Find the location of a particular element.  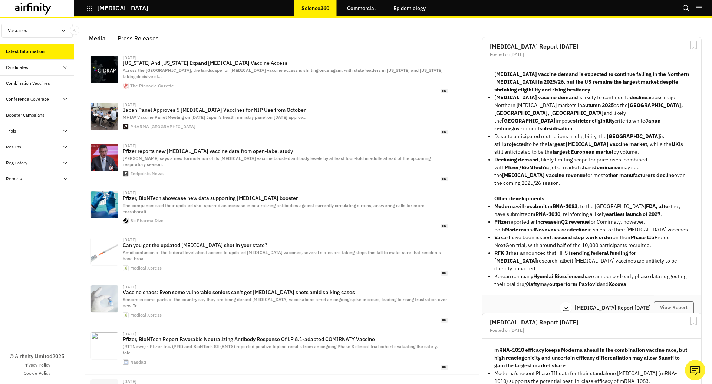

strong: Pfizer/BioNTech’s is located at coordinates (526, 168).